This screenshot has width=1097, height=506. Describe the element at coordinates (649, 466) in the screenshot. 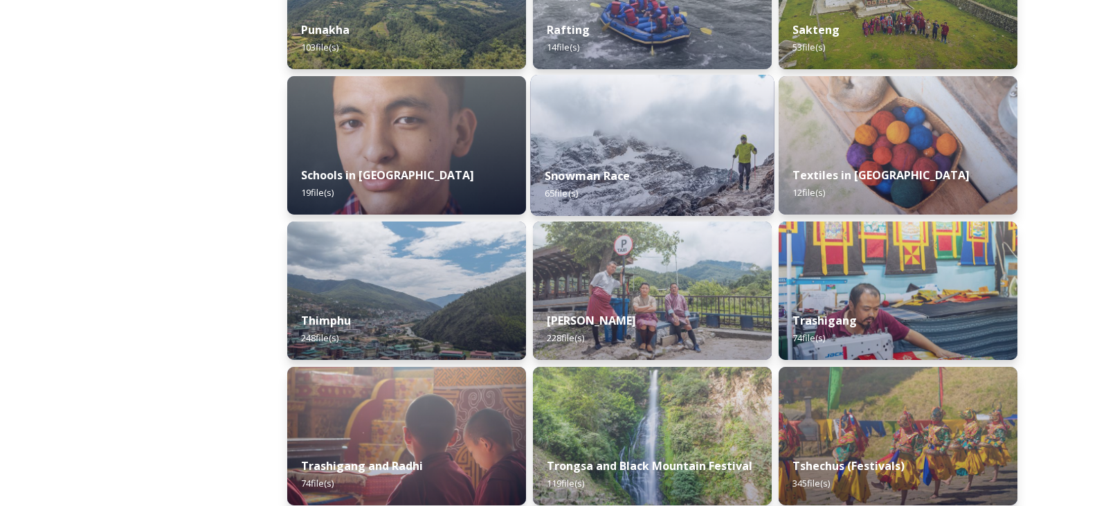

I see `strong: Trongsa and Black Mountain Festival` at that location.